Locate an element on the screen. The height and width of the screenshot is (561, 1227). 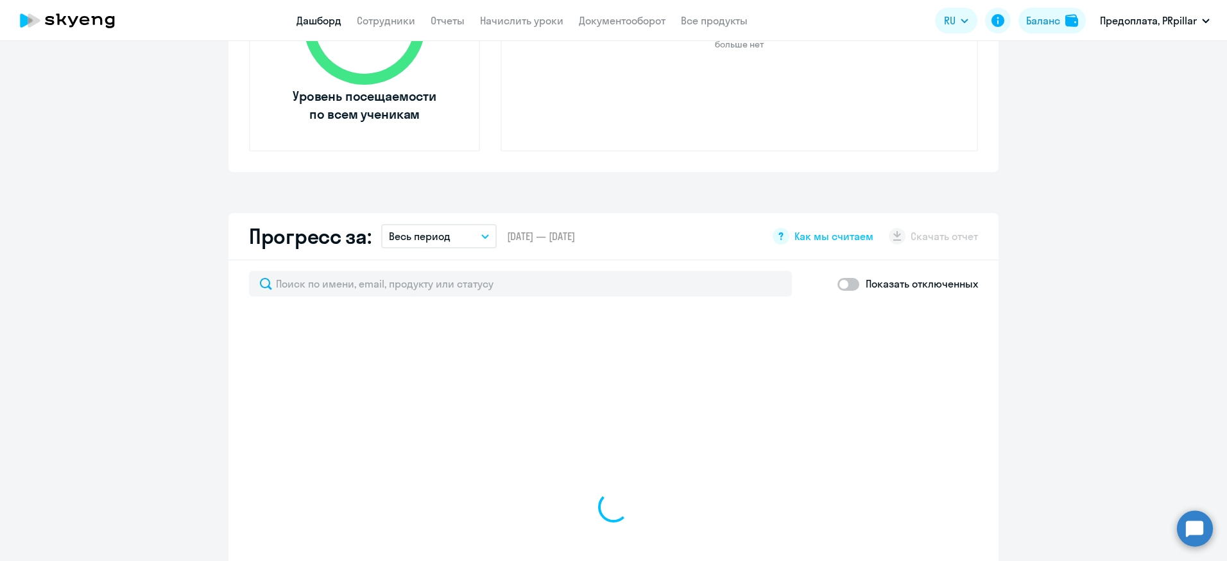
p: Весь период is located at coordinates (420, 236).